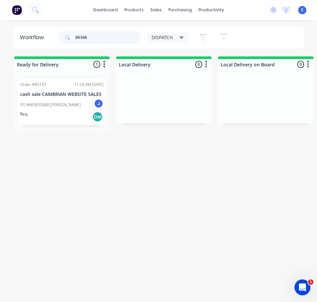 Image resolution: width=317 pixels, height=302 pixels. Describe the element at coordinates (33, 37) in the screenshot. I see `div: Workflow` at that location.